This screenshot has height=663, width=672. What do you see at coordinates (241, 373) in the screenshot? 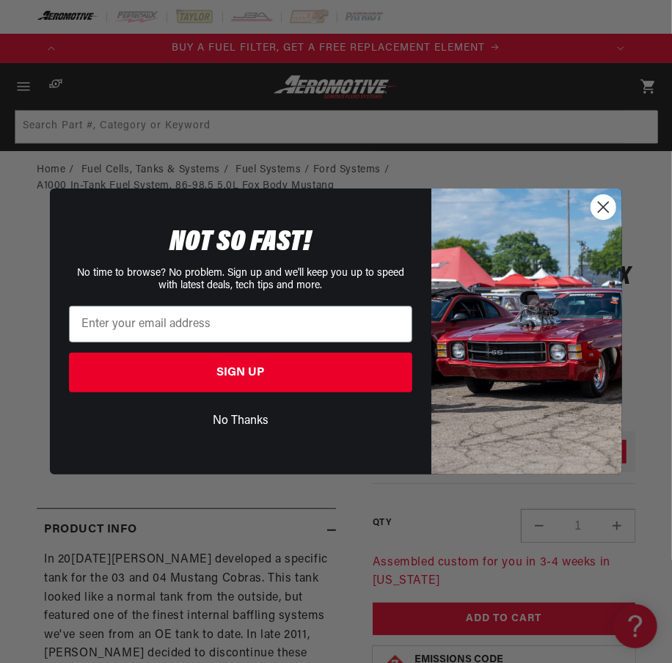
I see `button: SIGN UP` at bounding box center [241, 373].